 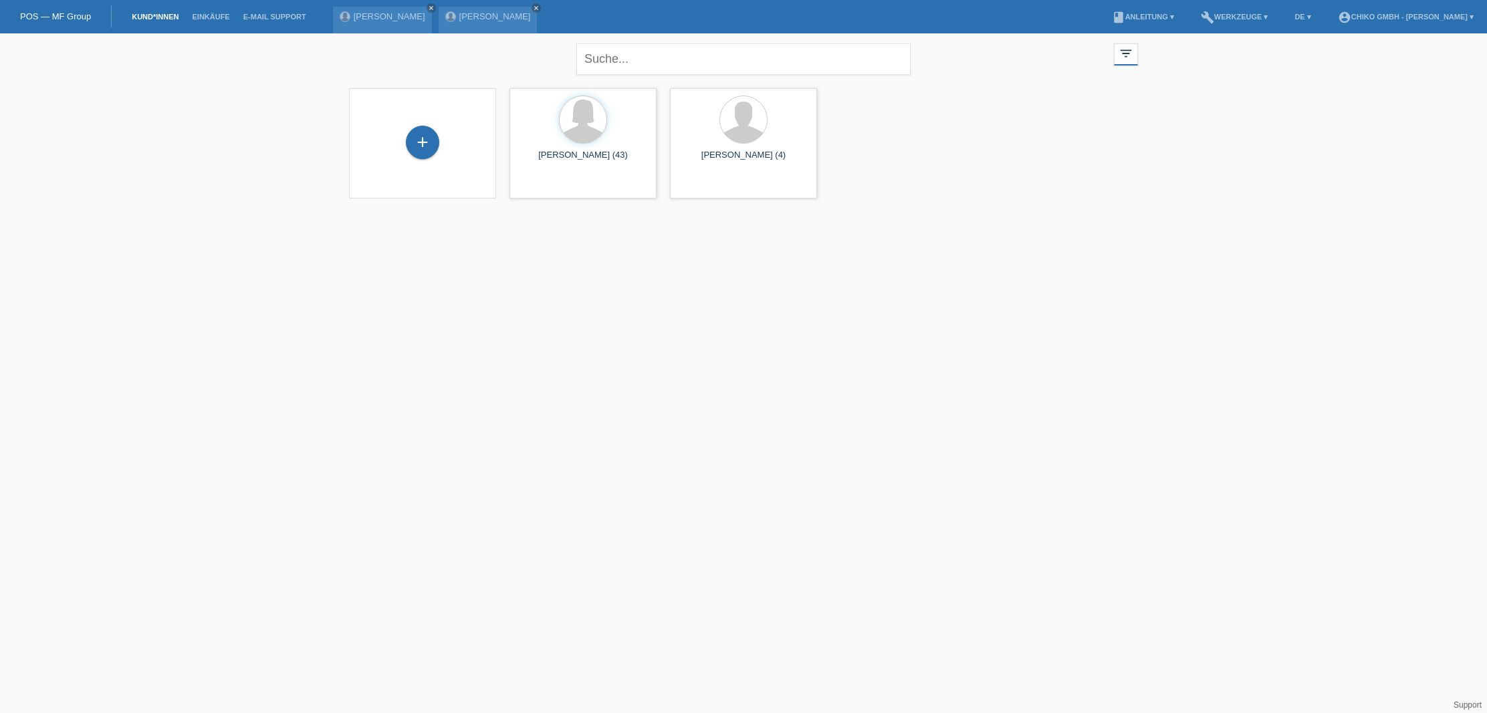 I want to click on i: account_circle, so click(x=1344, y=17).